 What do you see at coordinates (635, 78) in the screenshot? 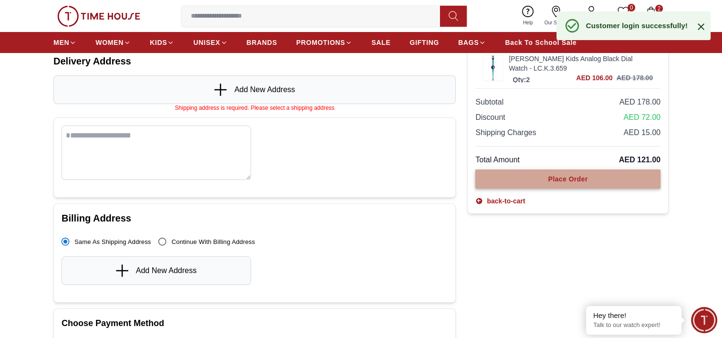
I see `h3: AED 178.00` at bounding box center [635, 78].